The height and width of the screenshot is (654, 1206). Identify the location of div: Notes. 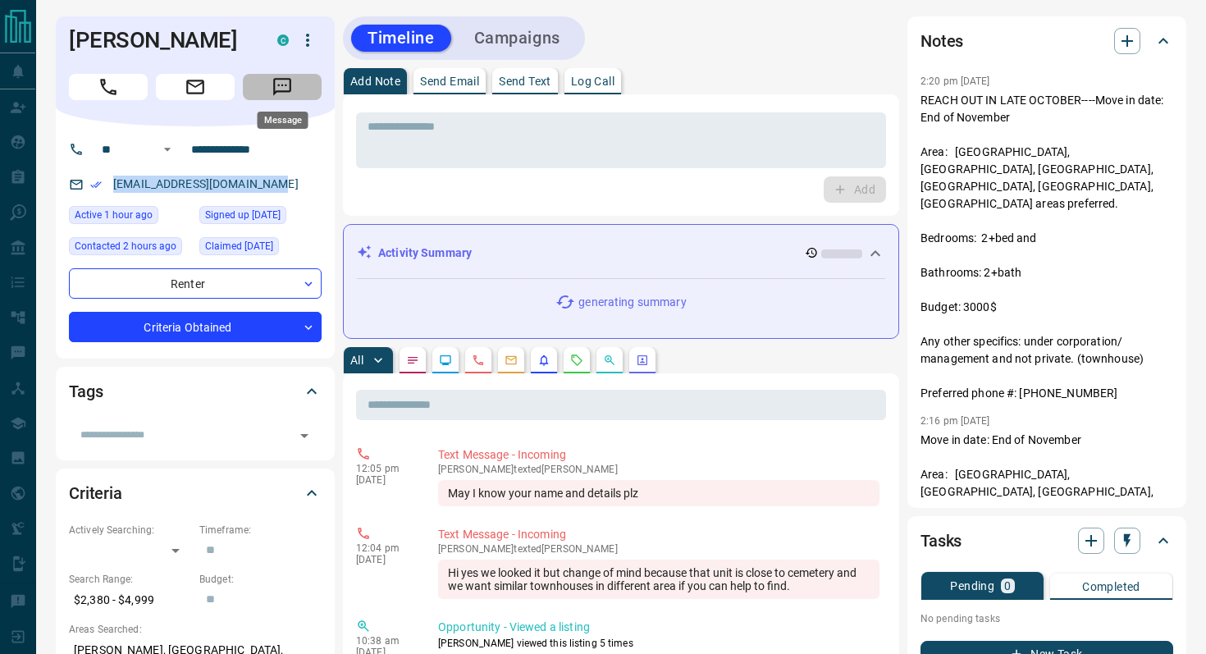
(1047, 41).